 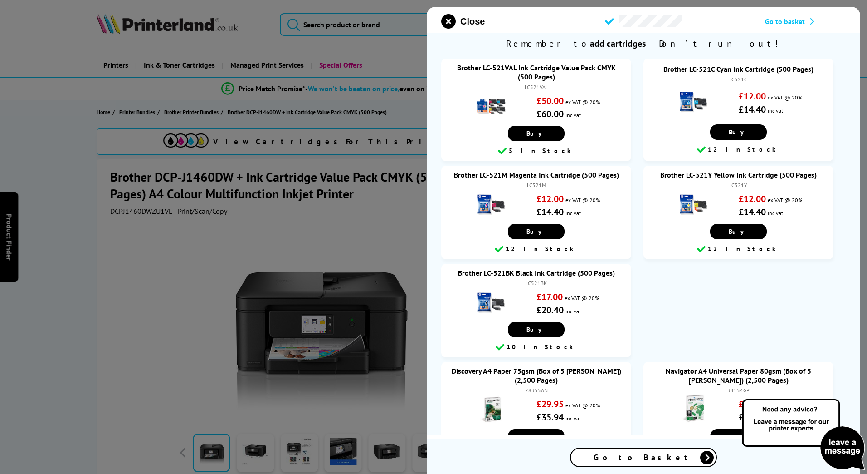 I want to click on img: Navigator A4 Universal Paper 80gsm (Box of 5 Reams) (2,500 Pages), so click(x=694, y=409).